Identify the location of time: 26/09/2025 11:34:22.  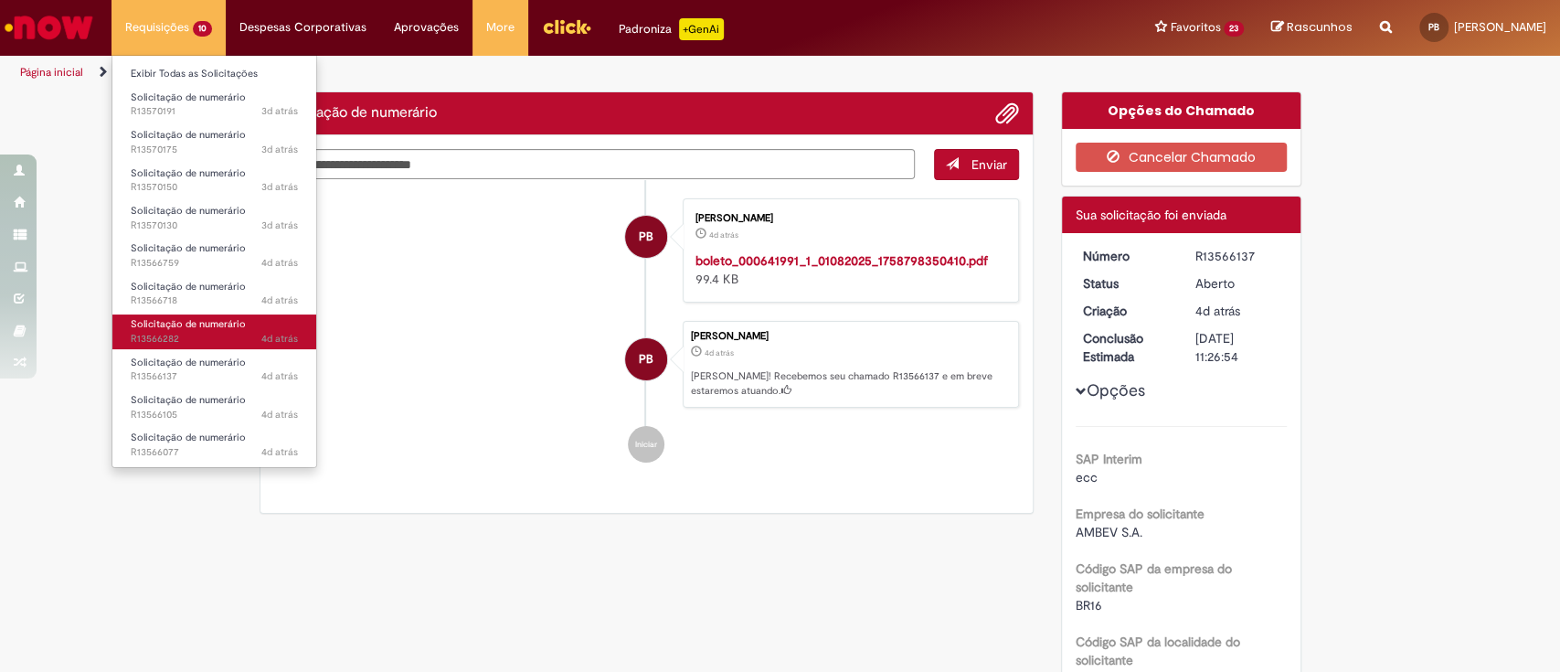
(280, 186).